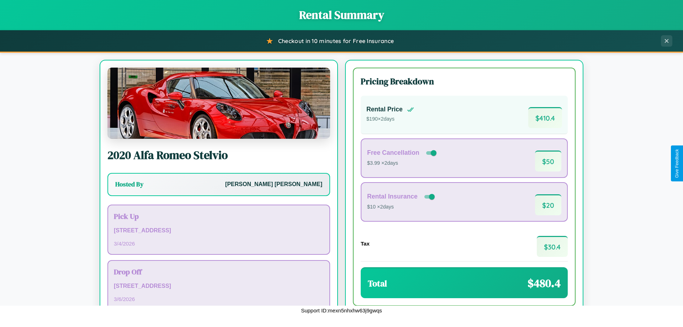  Describe the element at coordinates (385, 109) in the screenshot. I see `h4: Rental Price` at that location.